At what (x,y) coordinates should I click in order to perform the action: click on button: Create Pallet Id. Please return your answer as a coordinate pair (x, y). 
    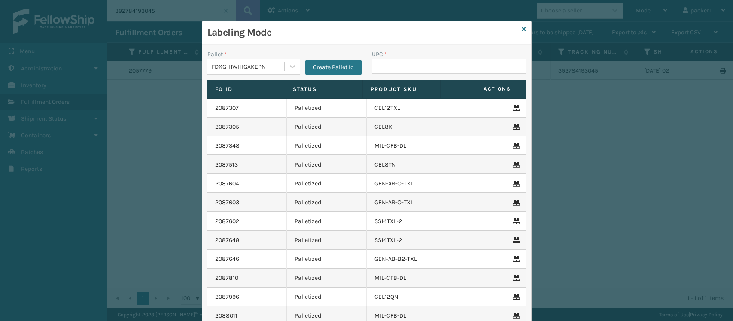
    Looking at the image, I should click on (333, 67).